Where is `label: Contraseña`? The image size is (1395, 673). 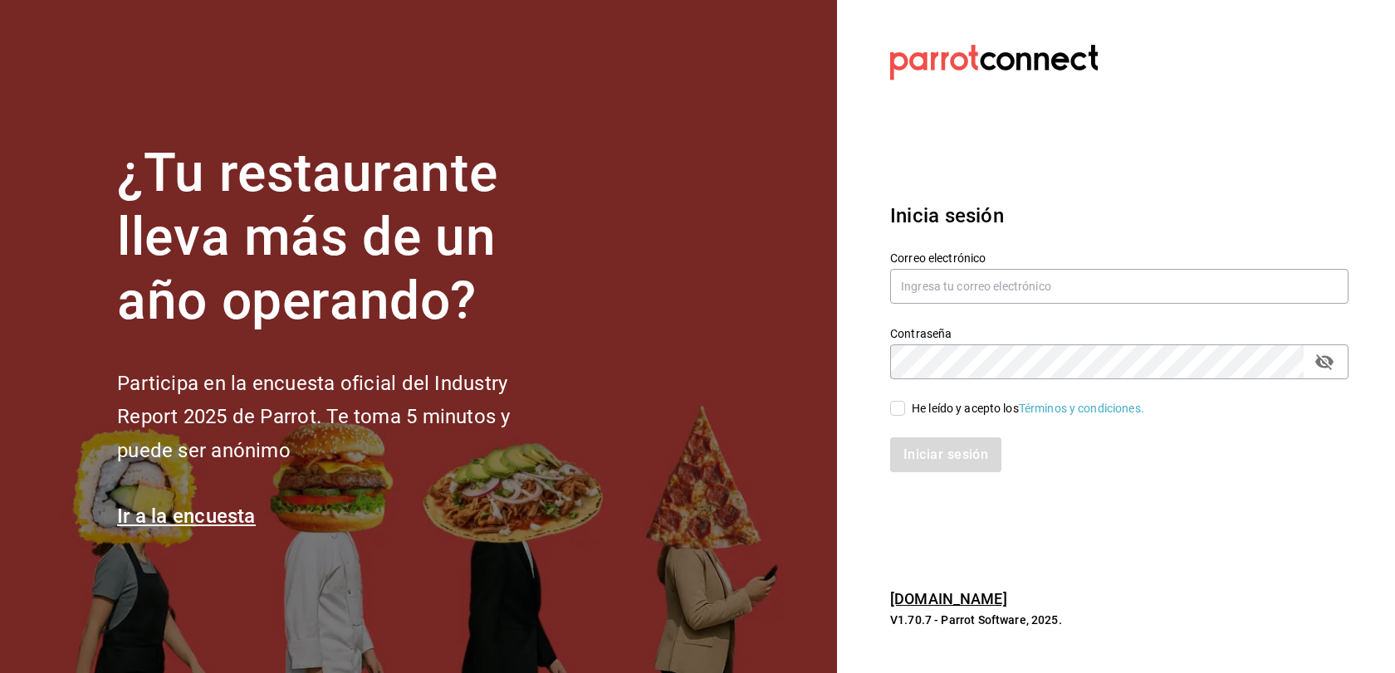
label: Contraseña is located at coordinates (1119, 334).